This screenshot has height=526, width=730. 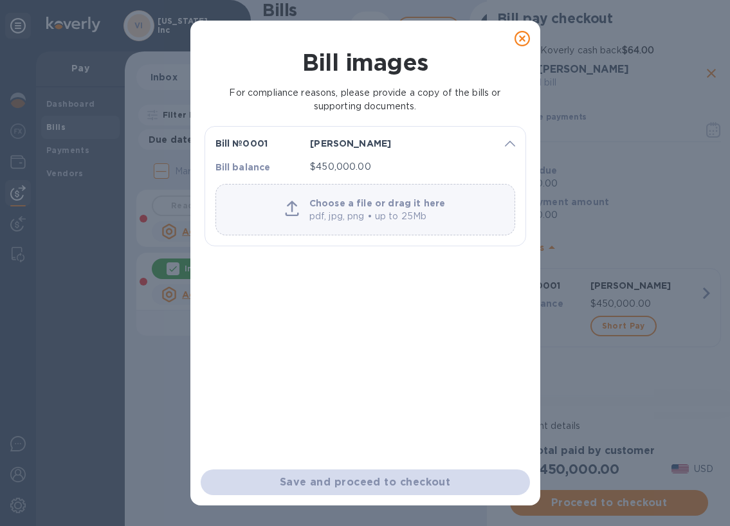 What do you see at coordinates (377, 216) in the screenshot?
I see `p: pdf, jpg, png • up to 25Mb` at bounding box center [377, 216].